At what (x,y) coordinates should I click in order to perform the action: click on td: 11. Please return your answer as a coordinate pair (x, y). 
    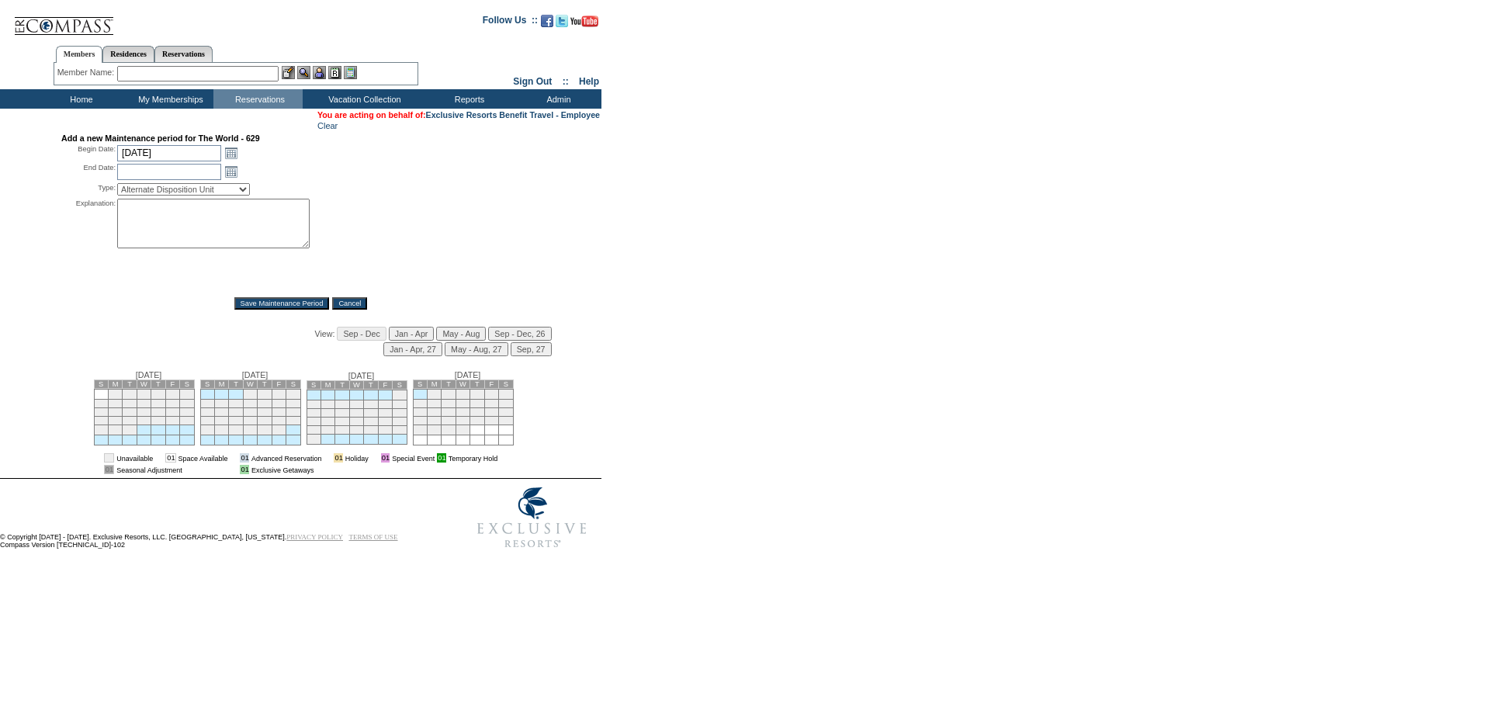
    Looking at the image, I should click on (293, 404).